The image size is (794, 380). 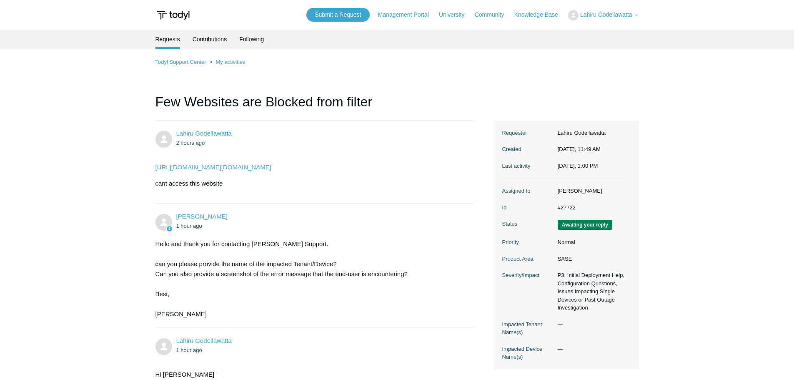 I want to click on dt: Impacted Device Name(s), so click(x=528, y=353).